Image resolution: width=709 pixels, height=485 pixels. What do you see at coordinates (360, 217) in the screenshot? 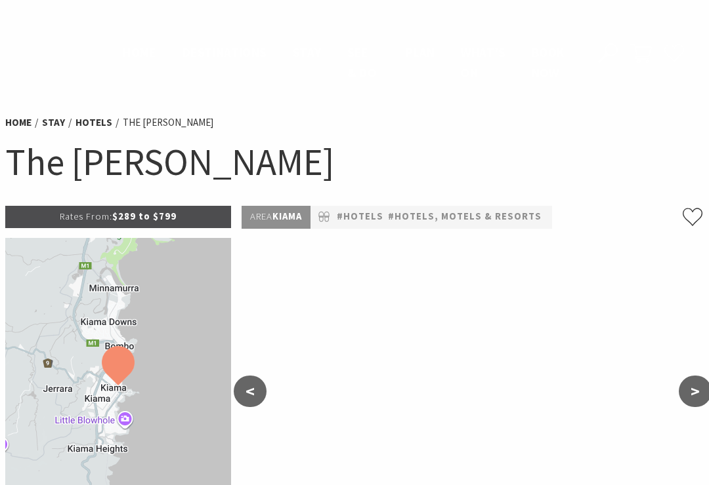
I see `a: #Hotels` at bounding box center [360, 217].